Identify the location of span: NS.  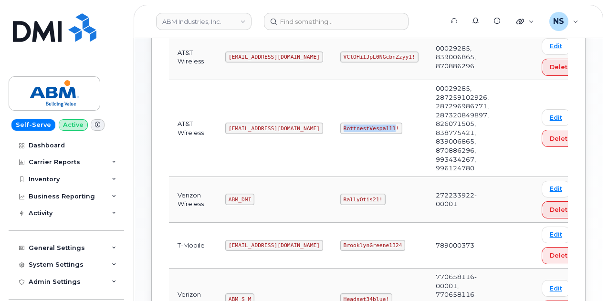
(558, 21).